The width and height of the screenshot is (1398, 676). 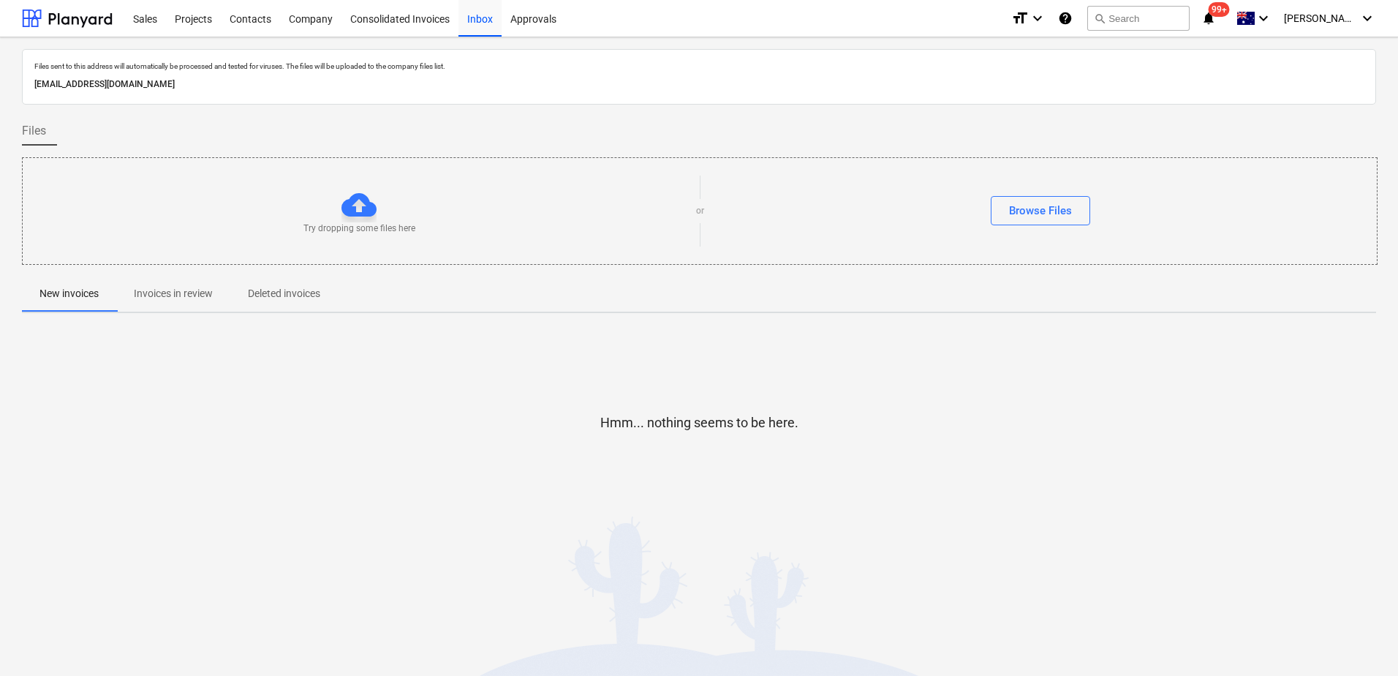 I want to click on p: Hmm... nothing seems to be here., so click(x=699, y=423).